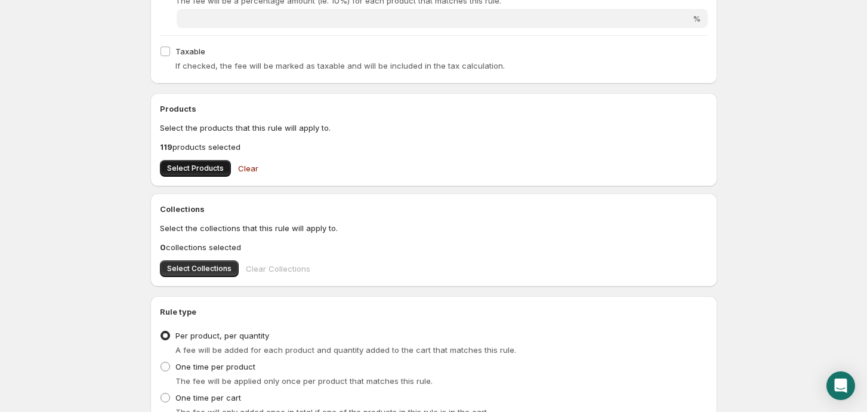  What do you see at coordinates (195, 168) in the screenshot?
I see `span: Select Products` at bounding box center [195, 168].